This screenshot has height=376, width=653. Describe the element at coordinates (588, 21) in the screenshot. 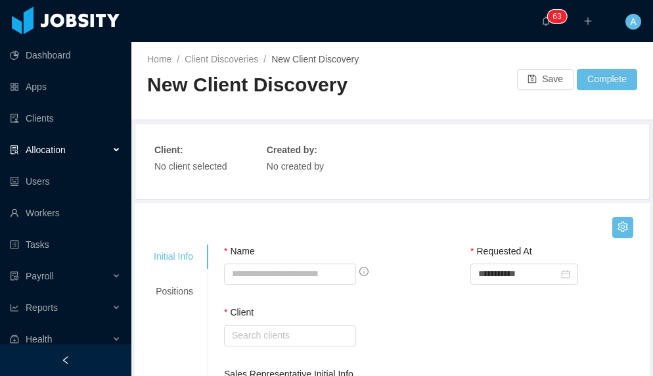

I see `i: icon: plus` at that location.